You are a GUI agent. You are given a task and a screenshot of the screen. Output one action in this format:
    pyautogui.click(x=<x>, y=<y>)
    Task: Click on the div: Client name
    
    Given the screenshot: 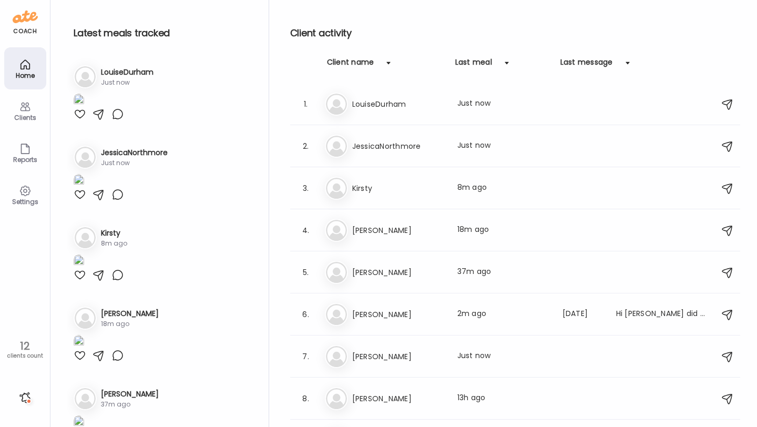 What is the action you would take?
    pyautogui.click(x=351, y=65)
    